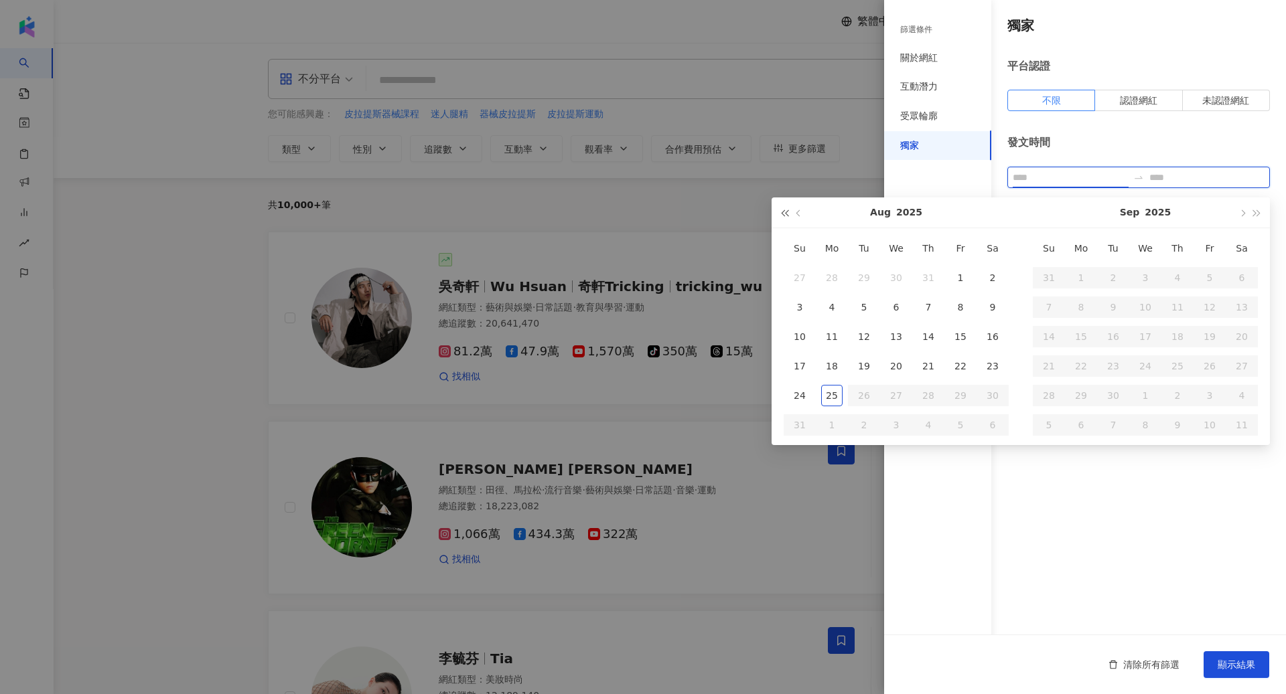 Image resolution: width=1286 pixels, height=694 pixels. What do you see at coordinates (832, 396) in the screenshot?
I see `td: 2025-08-25` at bounding box center [832, 396].